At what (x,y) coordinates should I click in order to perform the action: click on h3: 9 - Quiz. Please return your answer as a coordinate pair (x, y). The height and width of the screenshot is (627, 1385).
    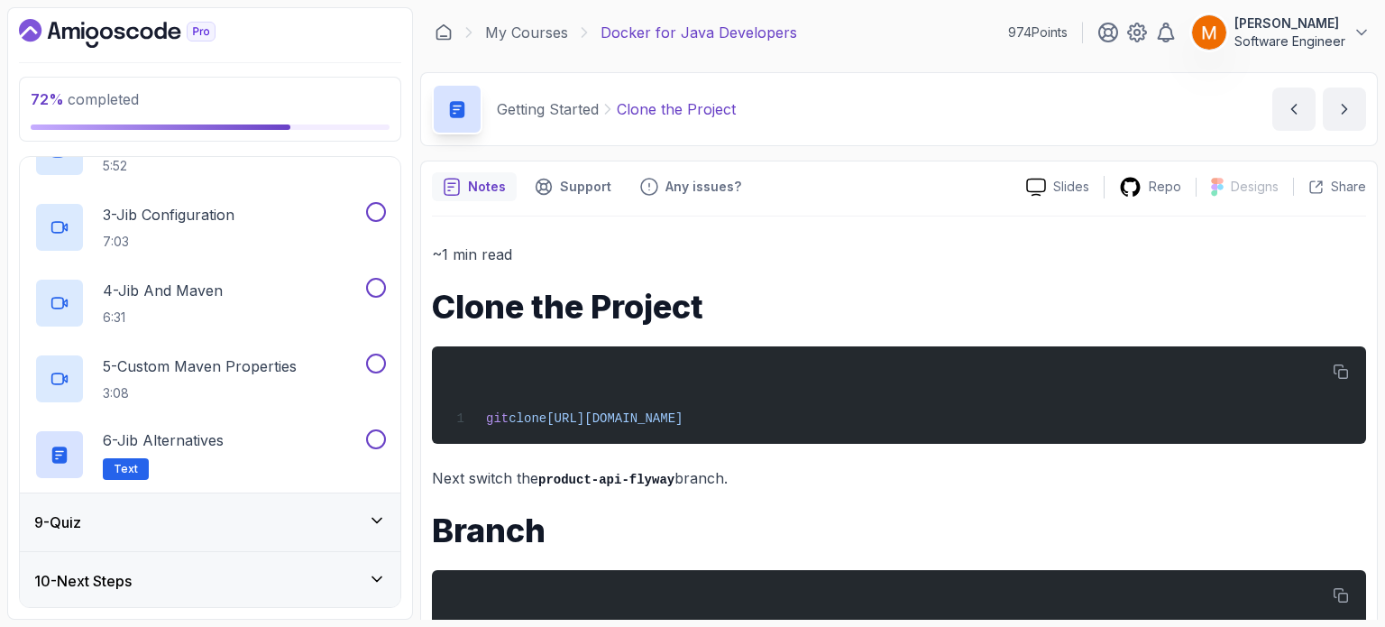
    Looking at the image, I should click on (58, 522).